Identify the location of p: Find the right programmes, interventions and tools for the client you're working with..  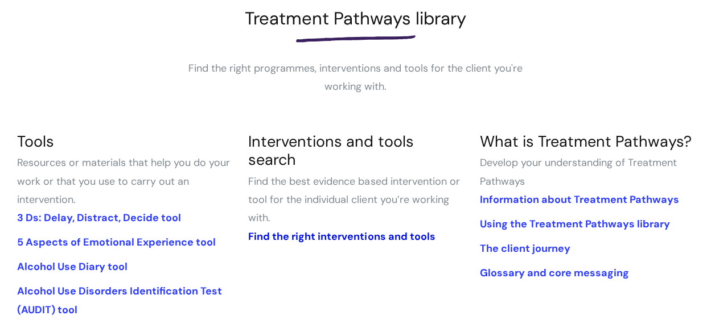
(356, 77).